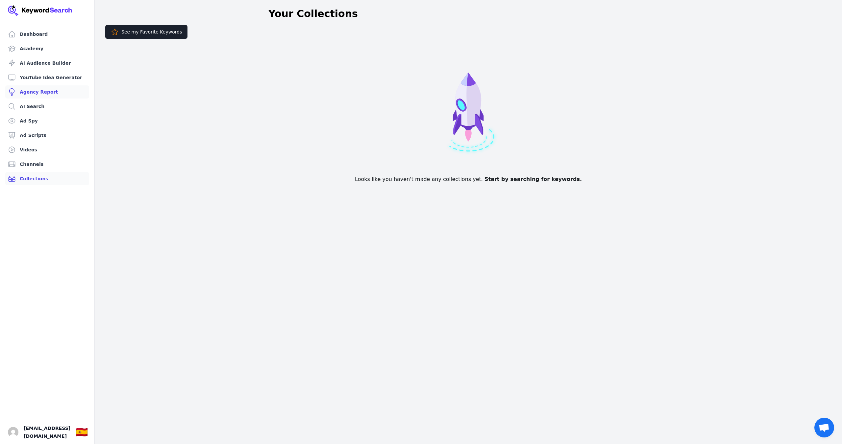  What do you see at coordinates (313, 14) in the screenshot?
I see `h1: Your Collections` at bounding box center [313, 14].